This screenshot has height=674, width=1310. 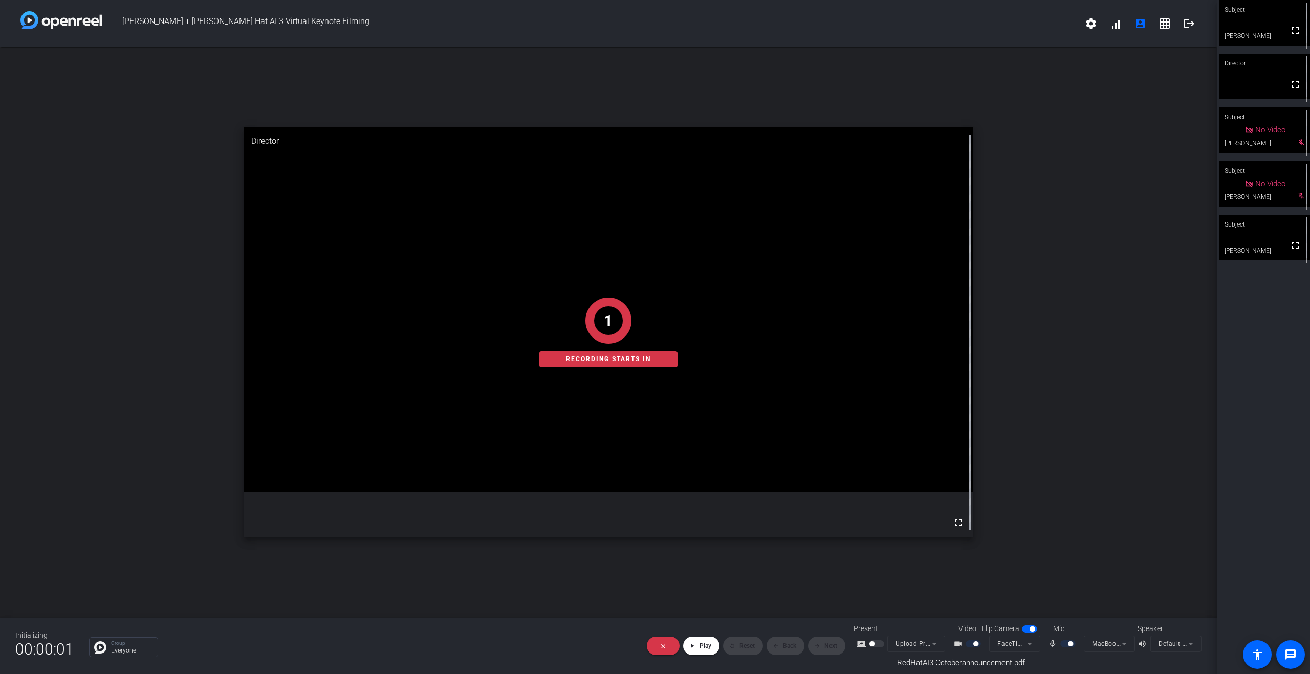 What do you see at coordinates (608, 321) in the screenshot?
I see `div: 1` at bounding box center [608, 321].